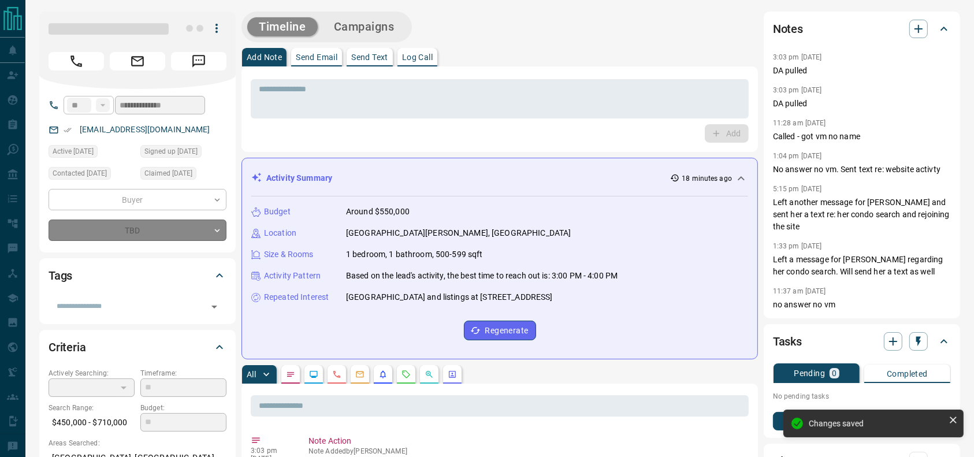 This screenshot has height=457, width=974. I want to click on p: Add Note, so click(264, 57).